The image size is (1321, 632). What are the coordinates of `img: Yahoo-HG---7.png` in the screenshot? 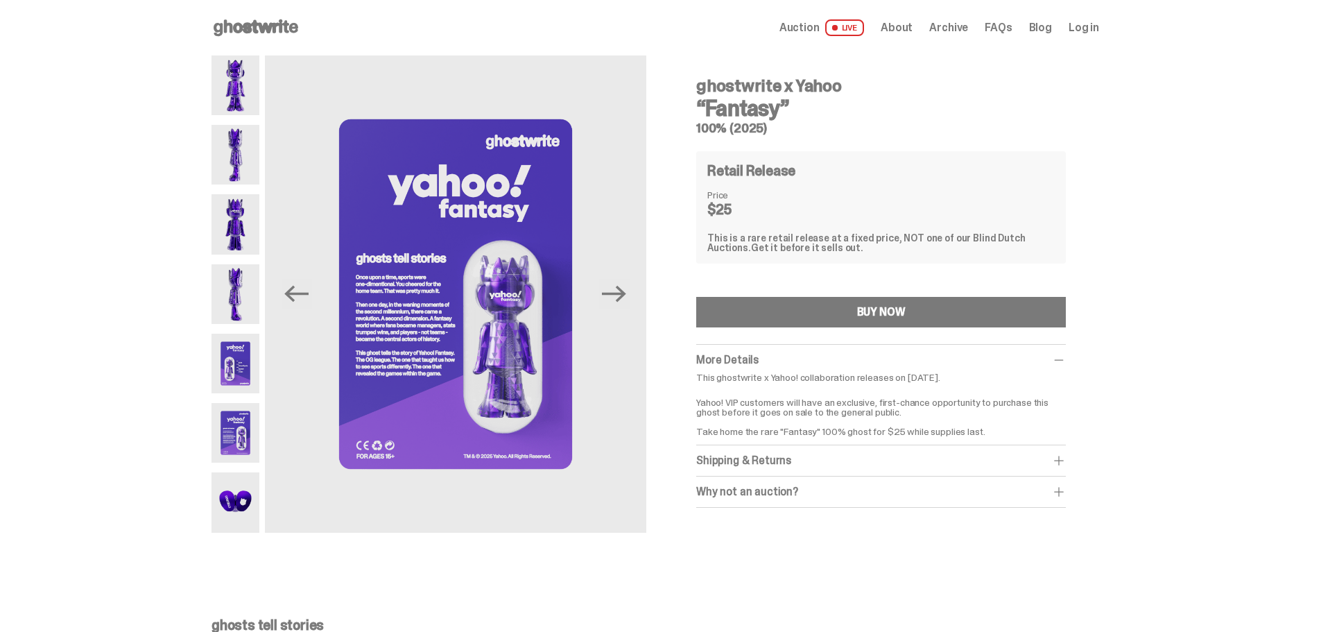 It's located at (235, 502).